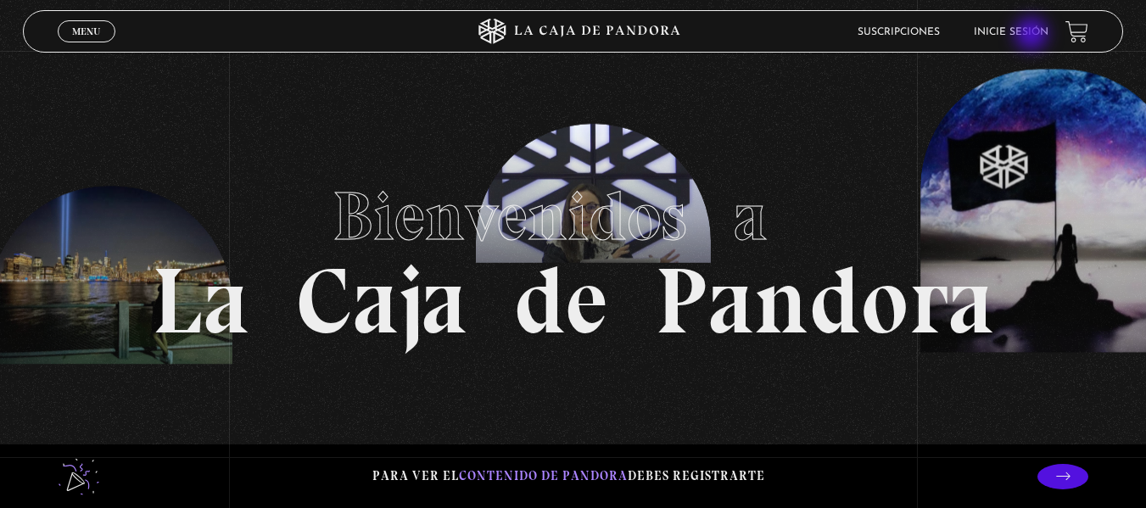 The height and width of the screenshot is (508, 1146). I want to click on a: Inicie sesión, so click(1011, 32).